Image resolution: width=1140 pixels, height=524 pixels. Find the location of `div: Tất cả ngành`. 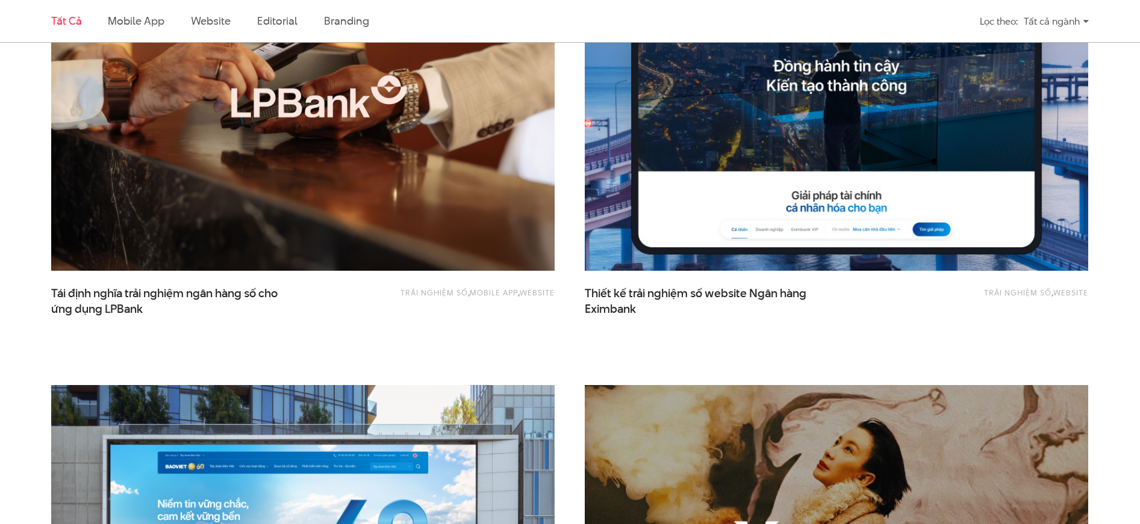

div: Tất cả ngành is located at coordinates (1056, 21).